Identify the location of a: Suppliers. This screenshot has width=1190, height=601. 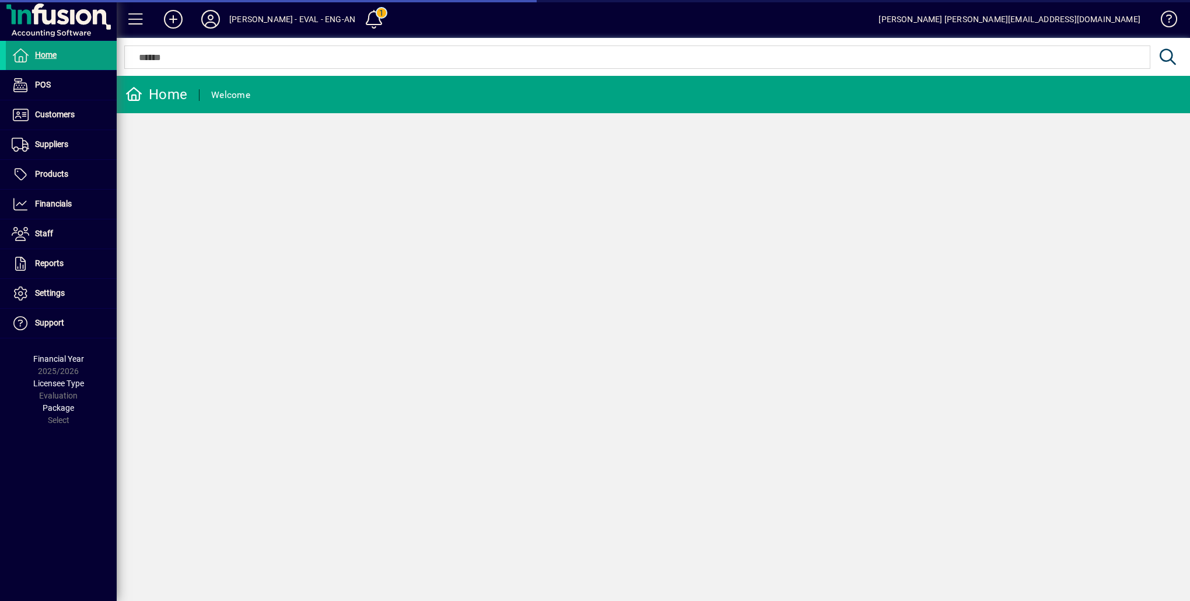
(61, 145).